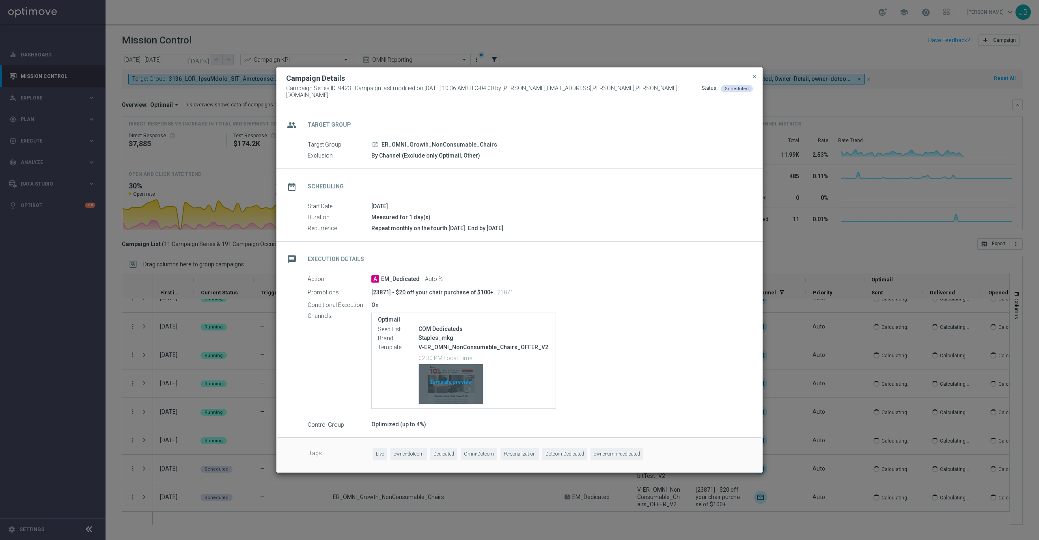  I want to click on h2: Target Group, so click(329, 125).